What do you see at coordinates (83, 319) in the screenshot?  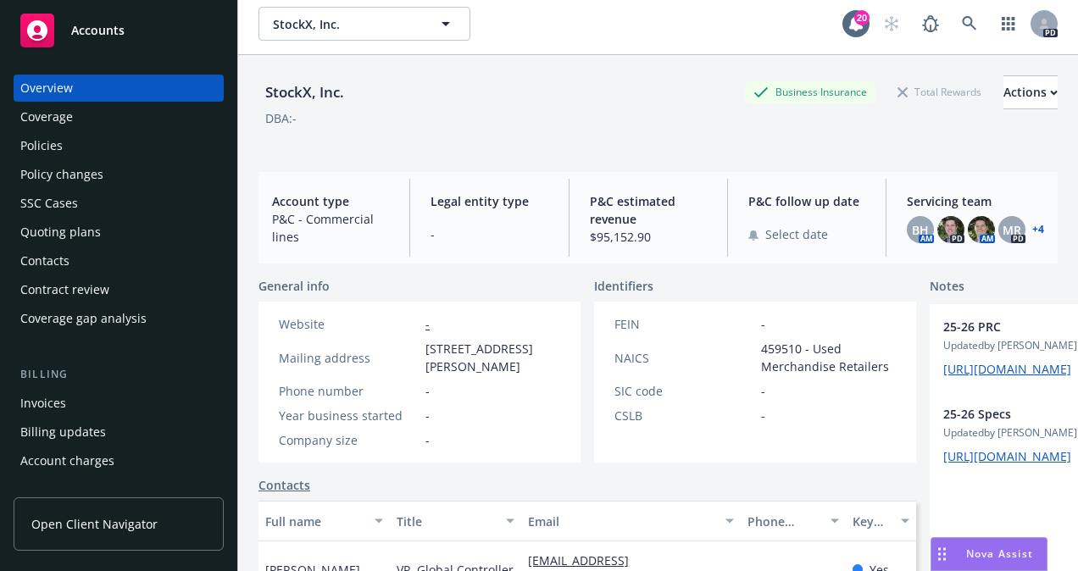 I see `div: Coverage gap analysis` at bounding box center [83, 319].